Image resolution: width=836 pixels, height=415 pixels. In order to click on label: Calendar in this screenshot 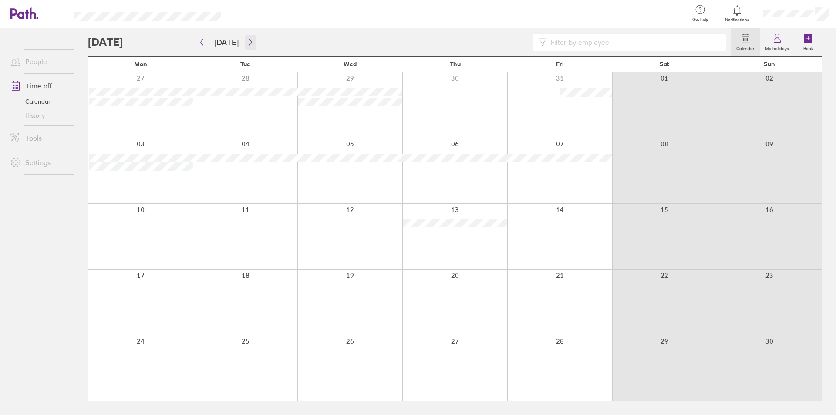, I will do `click(745, 47)`.